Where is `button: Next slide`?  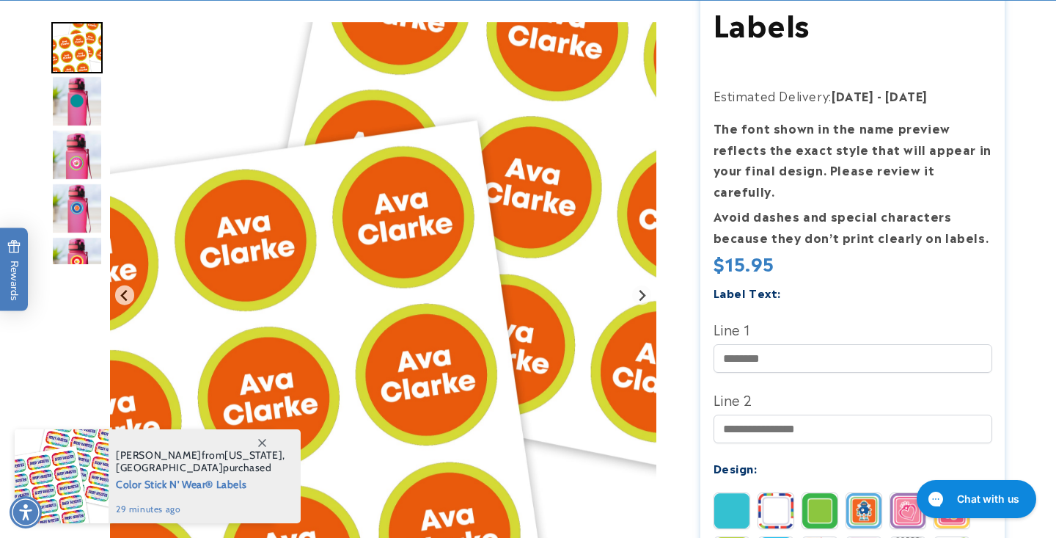
button: Next slide is located at coordinates (642, 295).